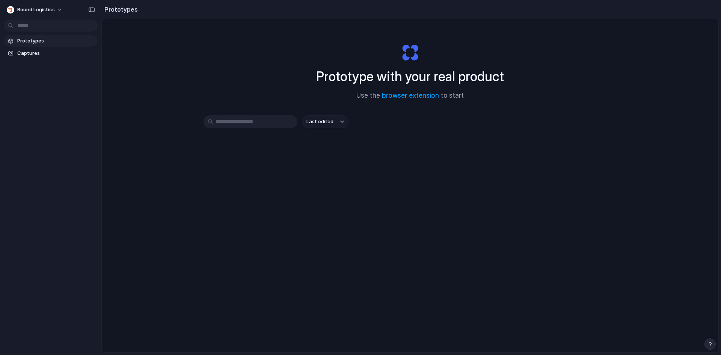 The width and height of the screenshot is (721, 355). I want to click on a: Prototypes, so click(51, 41).